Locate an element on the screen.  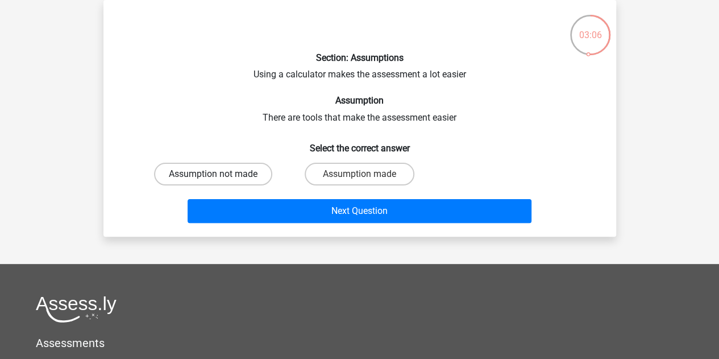
h6: Assumption is located at coordinates (360, 100).